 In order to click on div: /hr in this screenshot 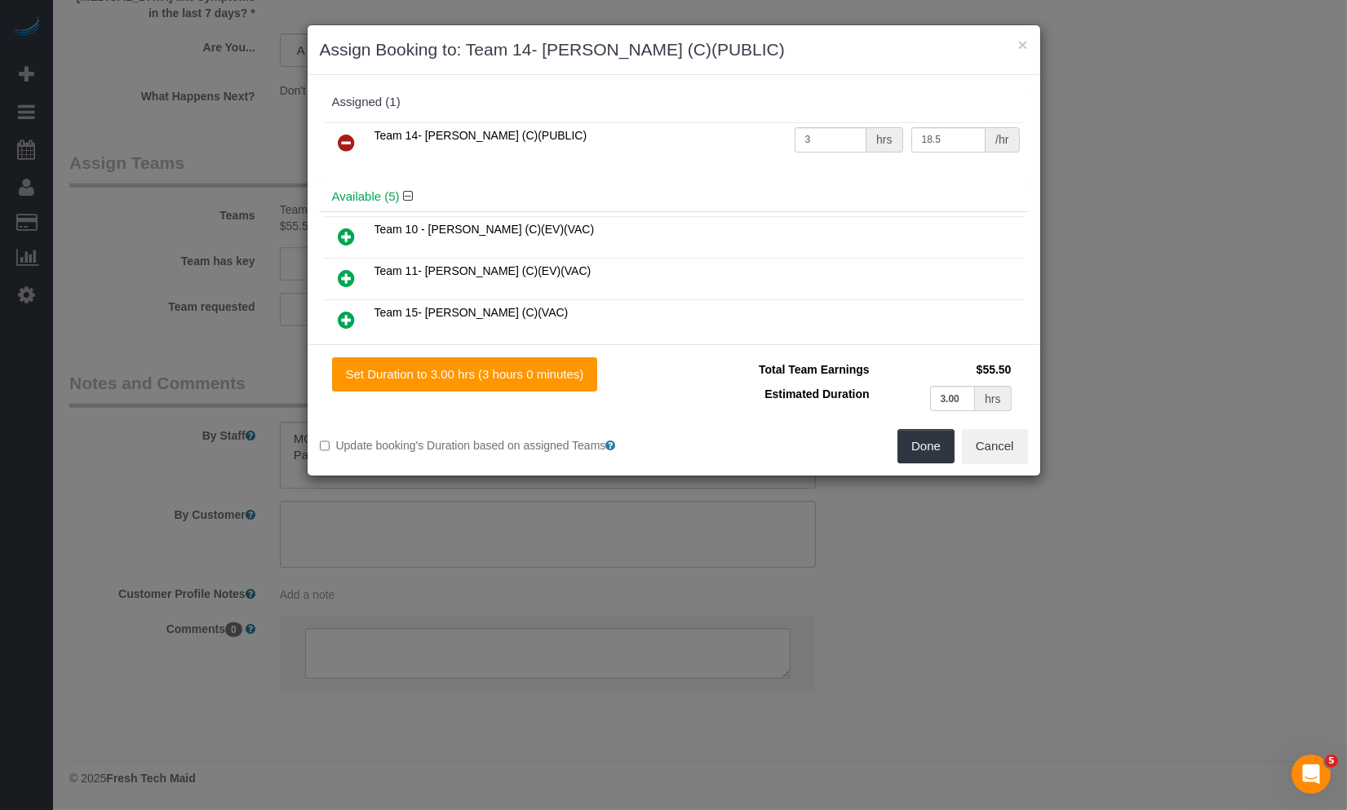, I will do `click(1002, 140)`.